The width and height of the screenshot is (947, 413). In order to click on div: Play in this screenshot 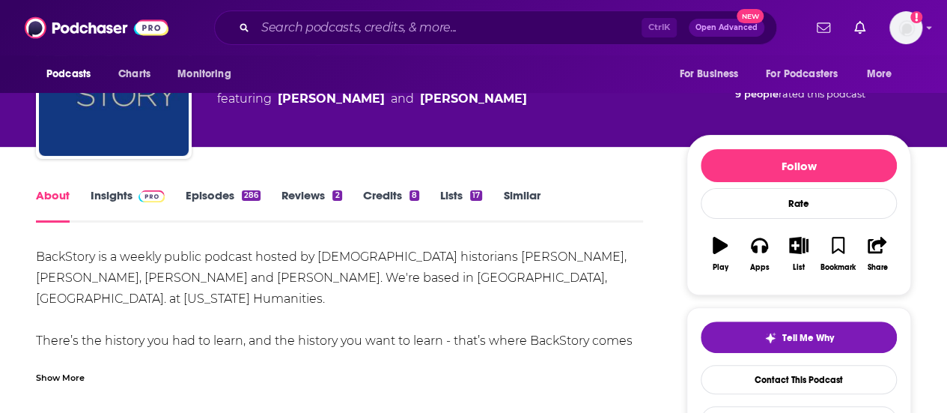, I will do `click(720, 267)`.